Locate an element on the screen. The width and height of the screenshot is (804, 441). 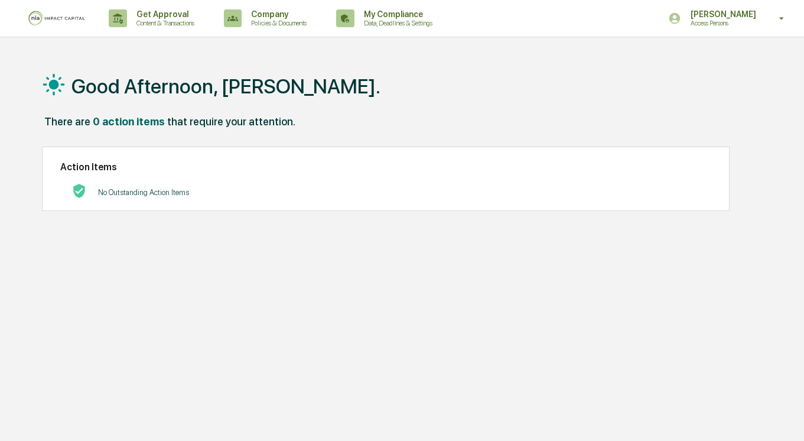
div: 0 action items is located at coordinates (129, 121).